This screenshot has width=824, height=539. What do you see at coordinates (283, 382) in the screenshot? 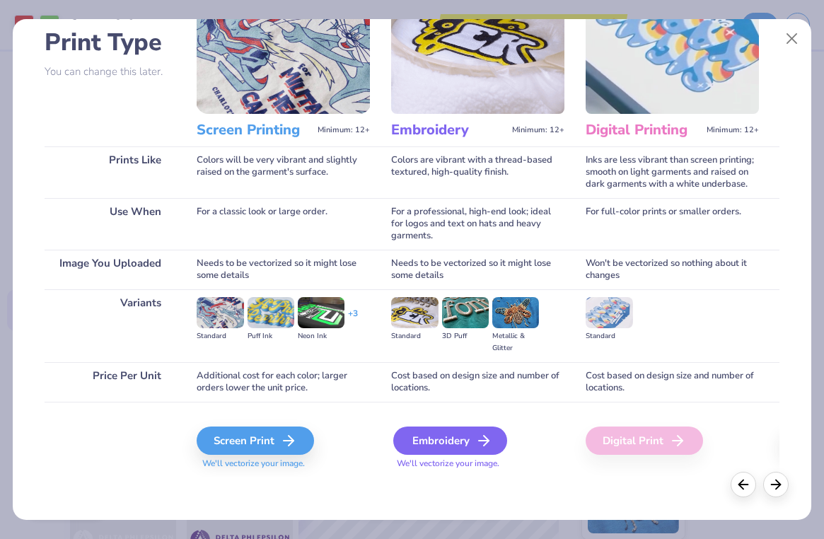
I see `div: Additional cost for each color; larger orders lower the unit price.` at bounding box center [283, 382].